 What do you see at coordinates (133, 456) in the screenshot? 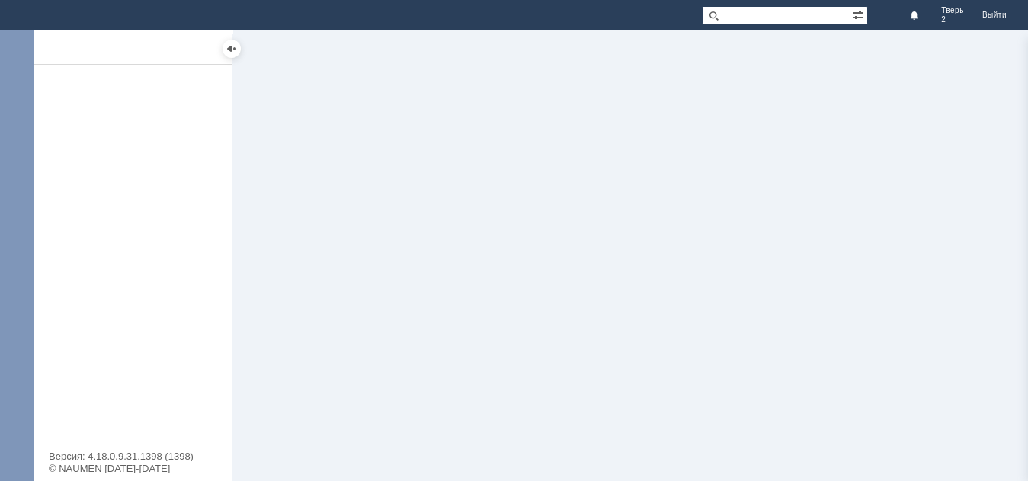
I see `div: Версия: 4.18.0.9.31.1398 (1398)` at bounding box center [133, 456].